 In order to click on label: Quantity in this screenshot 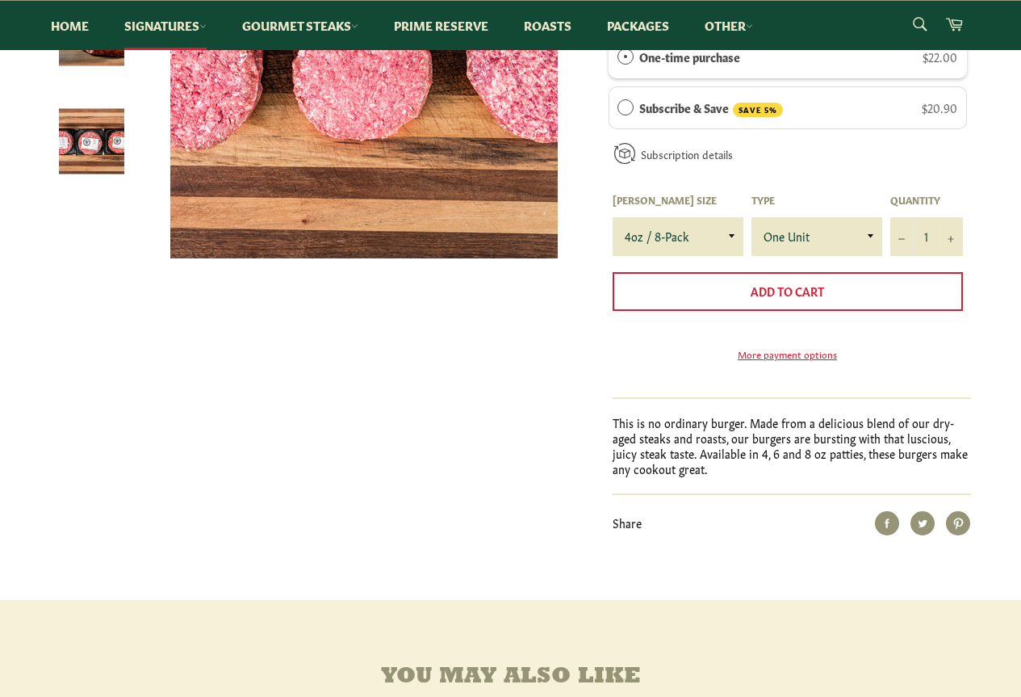, I will do `click(927, 199)`.